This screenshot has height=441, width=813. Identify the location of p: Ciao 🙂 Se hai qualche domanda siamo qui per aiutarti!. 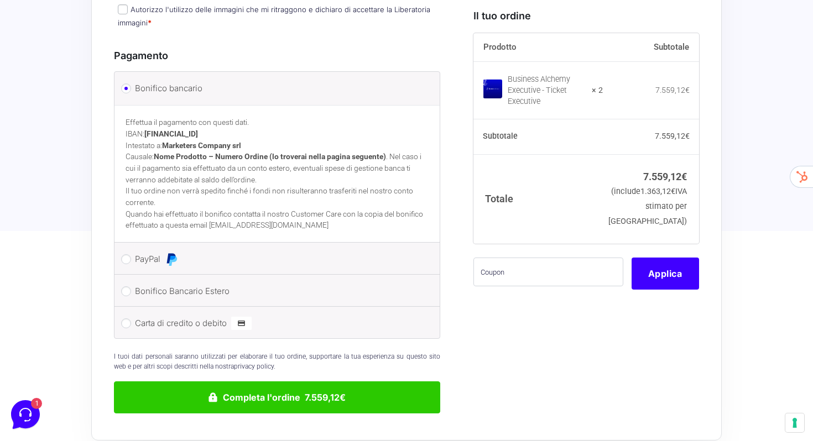
(107, 81).